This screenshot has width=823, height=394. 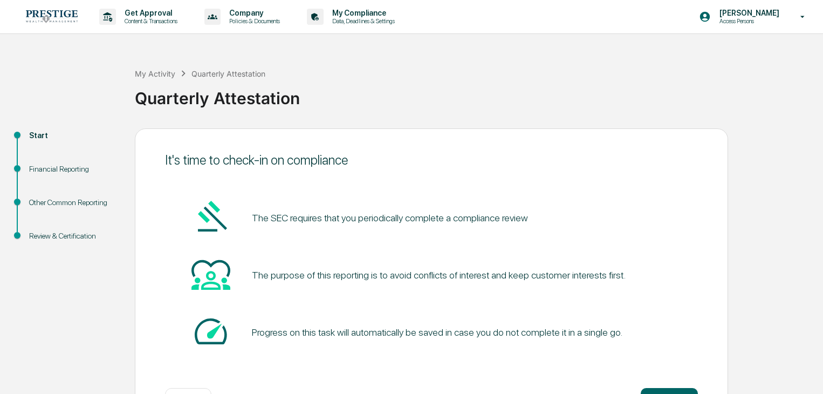 I want to click on div: The purpose of this reporting is to avoid conflicts of interest and keep customer interests first., so click(x=439, y=275).